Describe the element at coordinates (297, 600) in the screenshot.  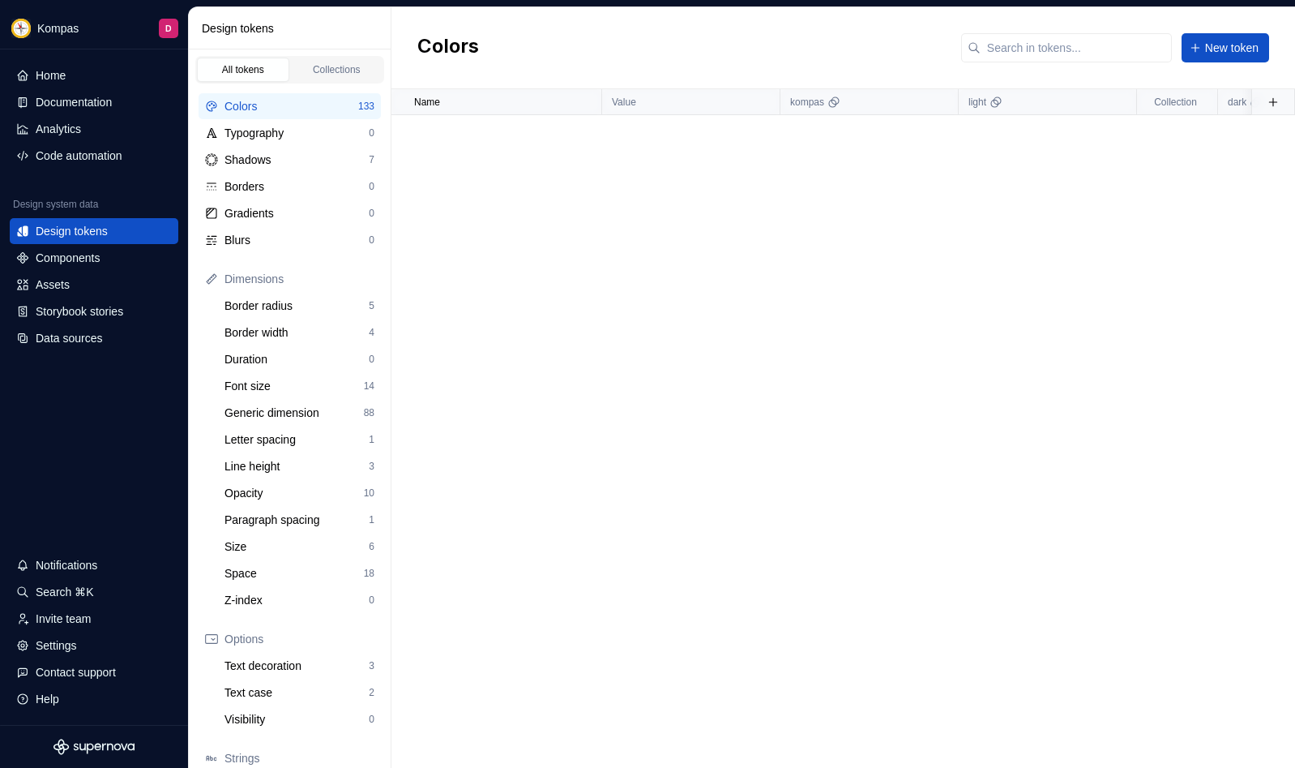
I see `div: Z-index` at that location.